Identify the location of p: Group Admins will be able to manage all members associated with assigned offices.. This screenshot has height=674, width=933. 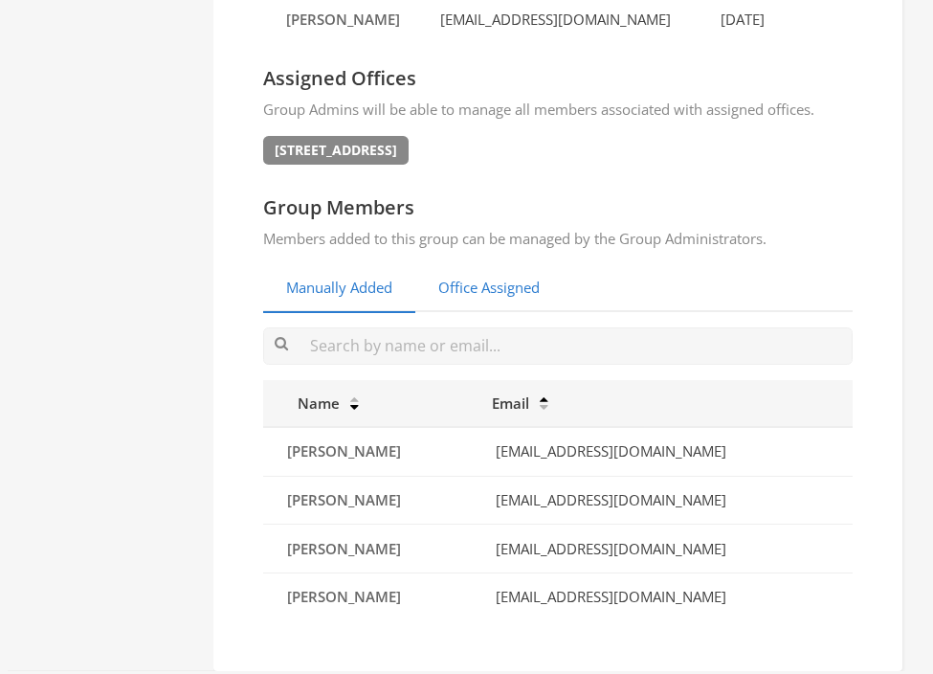
(558, 109).